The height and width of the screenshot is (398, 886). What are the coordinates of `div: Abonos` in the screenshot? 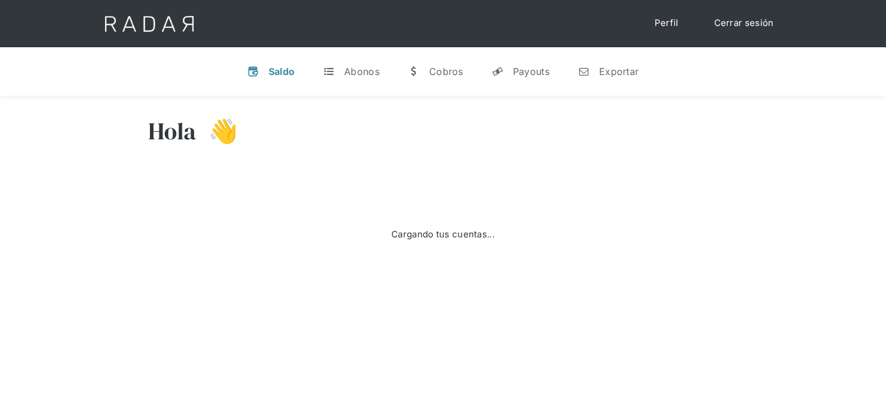 It's located at (362, 71).